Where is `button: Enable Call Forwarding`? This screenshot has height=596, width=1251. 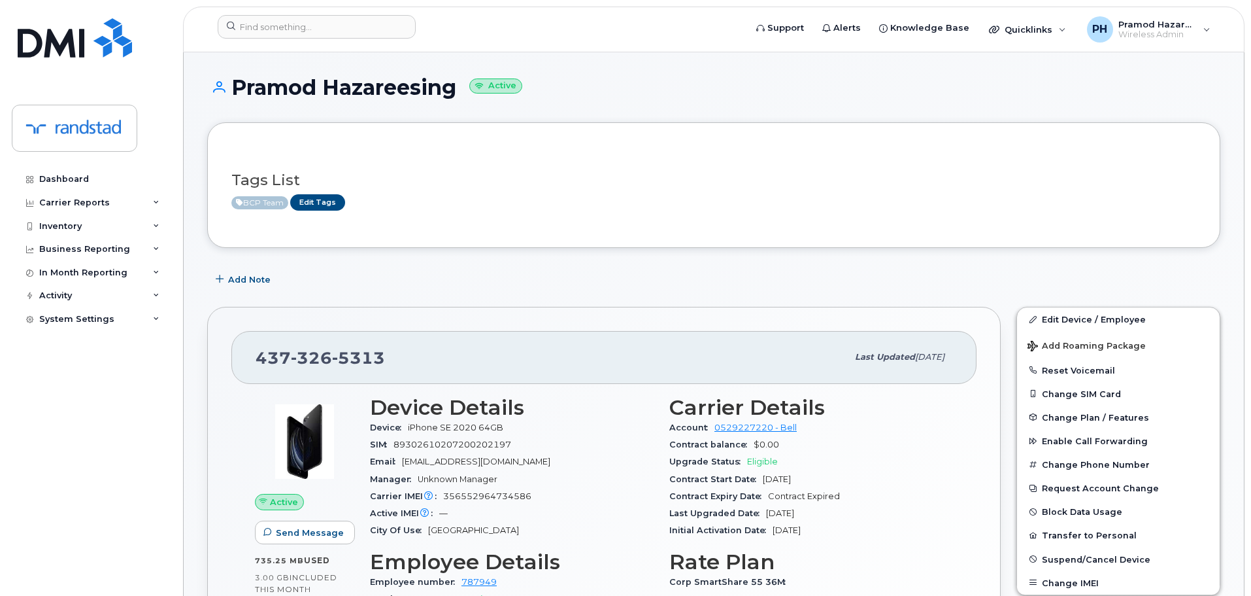 button: Enable Call Forwarding is located at coordinates (1119, 441).